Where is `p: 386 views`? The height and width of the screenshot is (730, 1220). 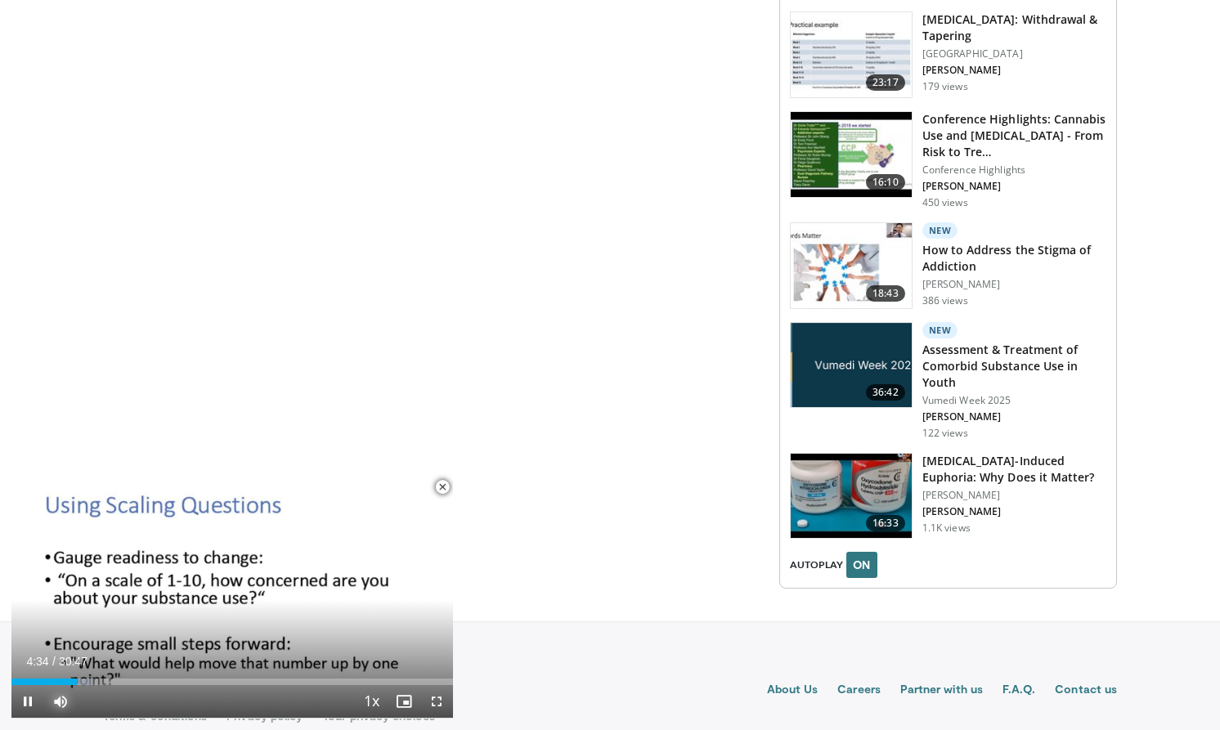
p: 386 views is located at coordinates (946, 301).